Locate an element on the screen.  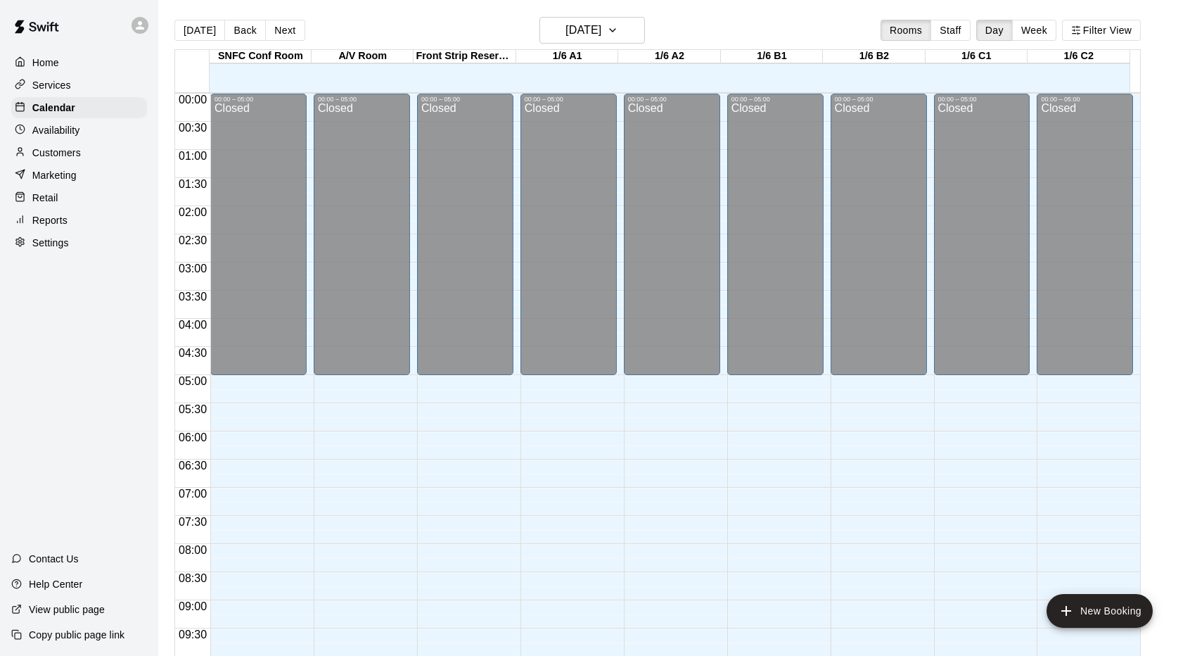
span: 05:30 is located at coordinates (193, 409).